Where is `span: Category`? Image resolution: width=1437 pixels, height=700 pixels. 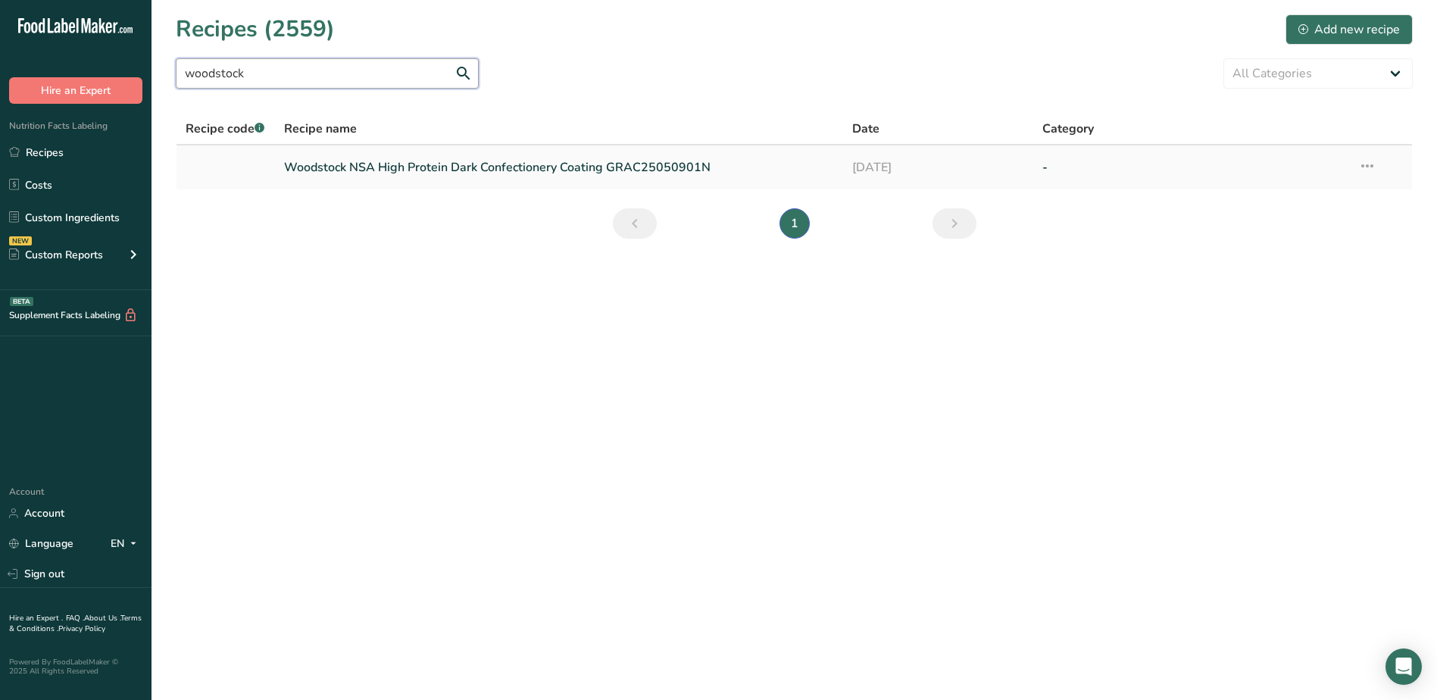 span: Category is located at coordinates (1068, 129).